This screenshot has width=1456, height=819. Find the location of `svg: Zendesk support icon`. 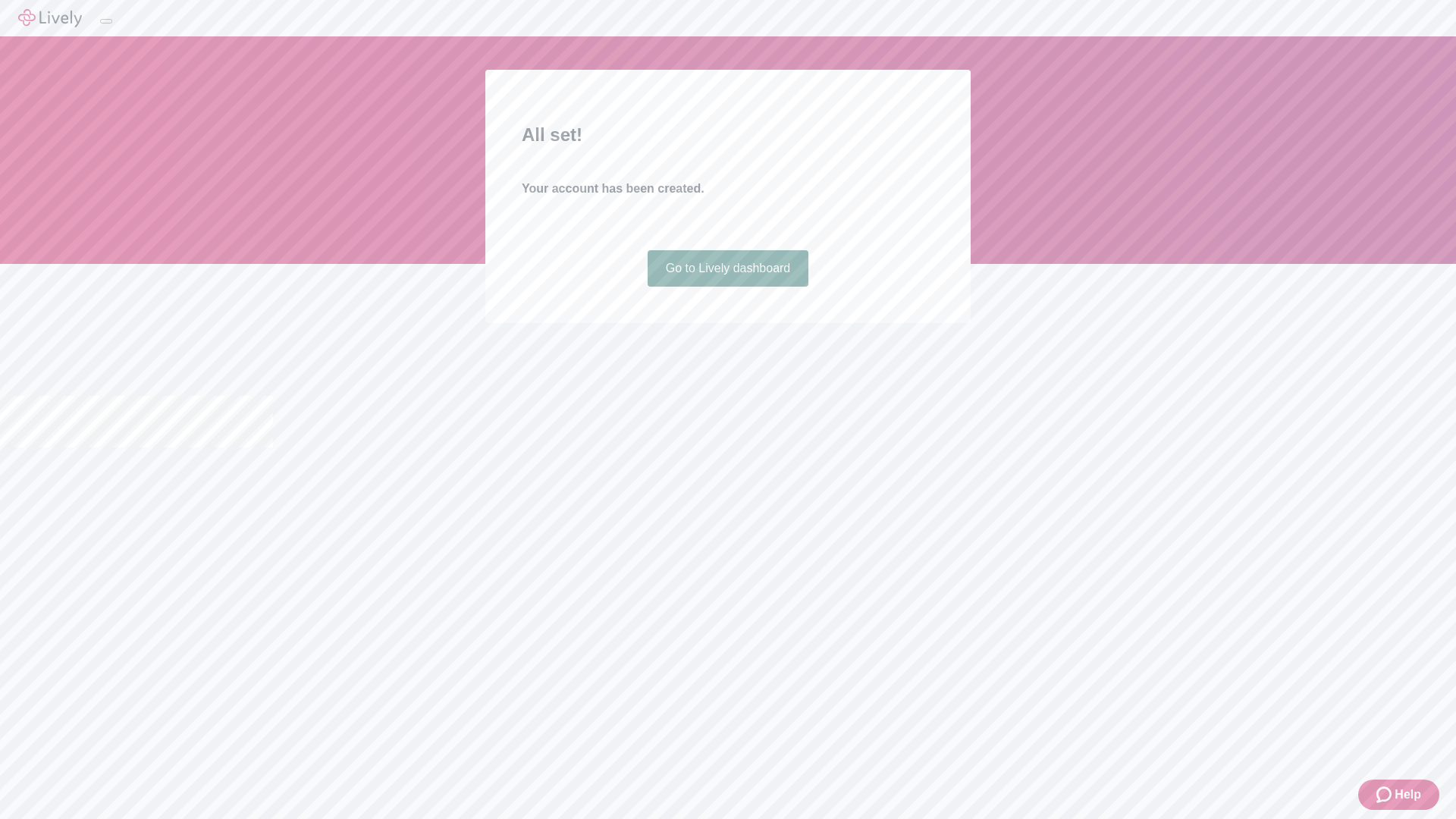

svg: Zendesk support icon is located at coordinates (1386, 795).